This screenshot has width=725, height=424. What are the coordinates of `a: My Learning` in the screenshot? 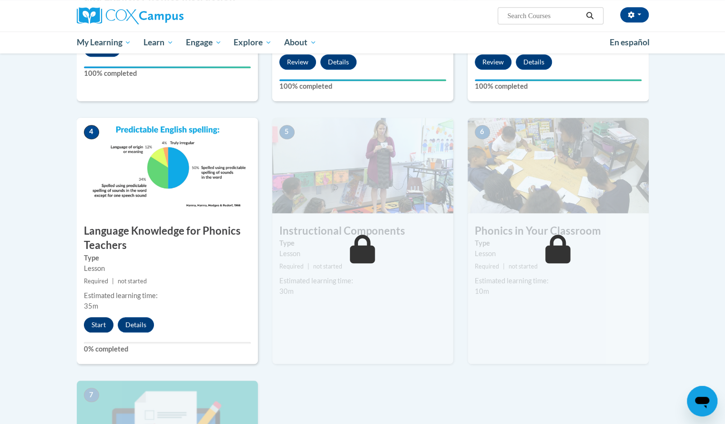 It's located at (104, 42).